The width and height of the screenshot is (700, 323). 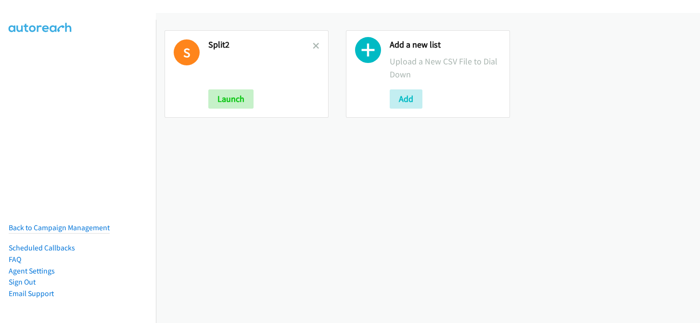 What do you see at coordinates (32, 271) in the screenshot?
I see `a: Agent Settings` at bounding box center [32, 271].